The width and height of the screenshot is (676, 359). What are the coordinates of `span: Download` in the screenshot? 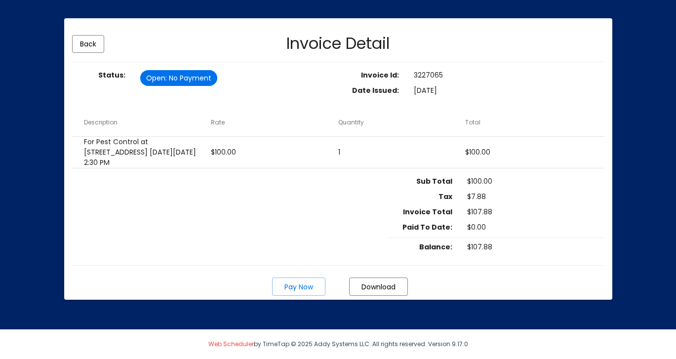 It's located at (378, 287).